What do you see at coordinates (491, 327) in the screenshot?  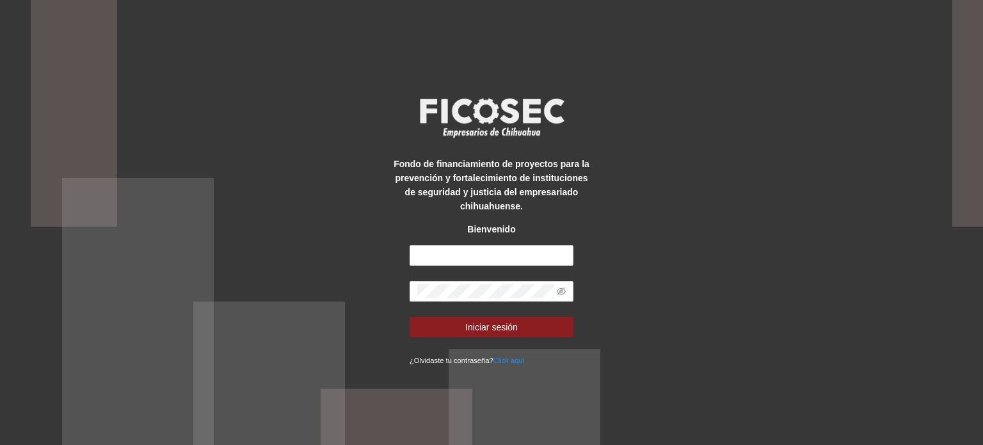 I see `span: Iniciar sesión` at bounding box center [491, 327].